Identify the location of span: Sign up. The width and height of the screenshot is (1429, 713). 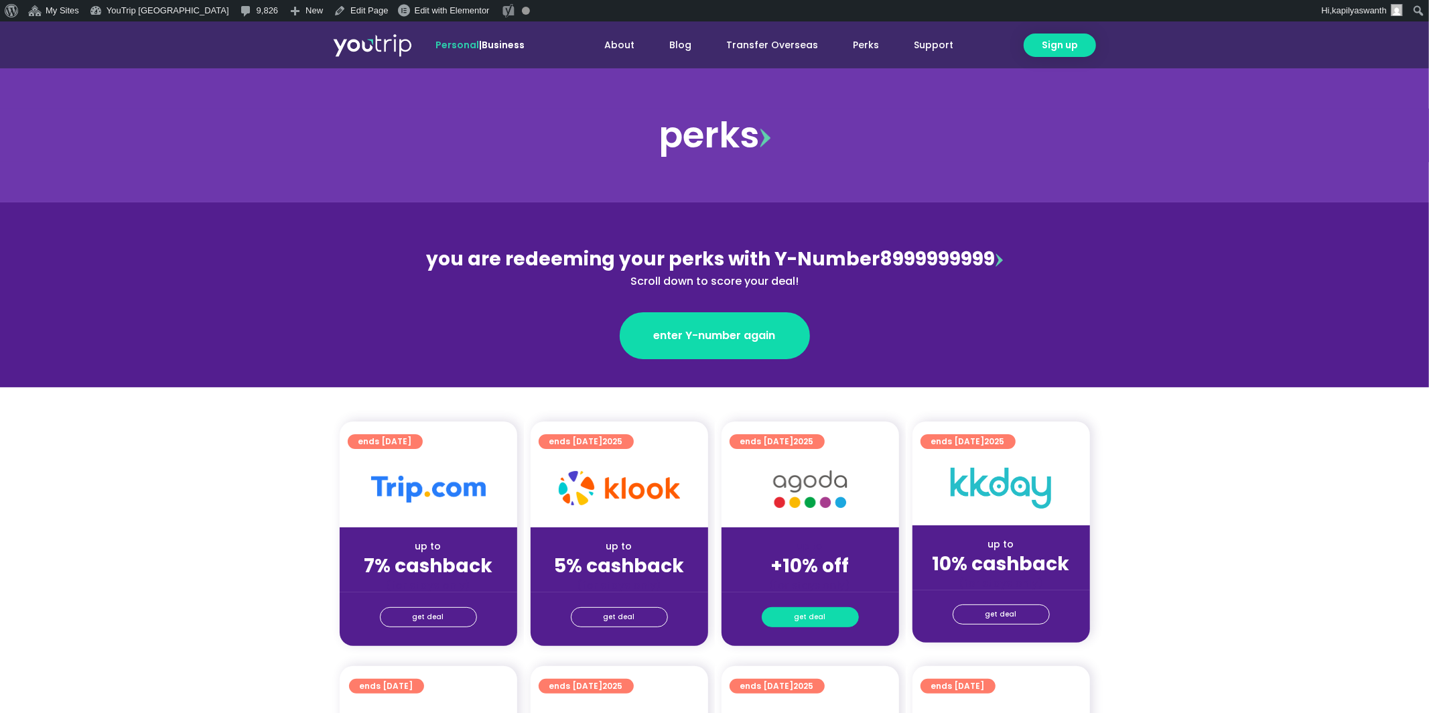
(1060, 45).